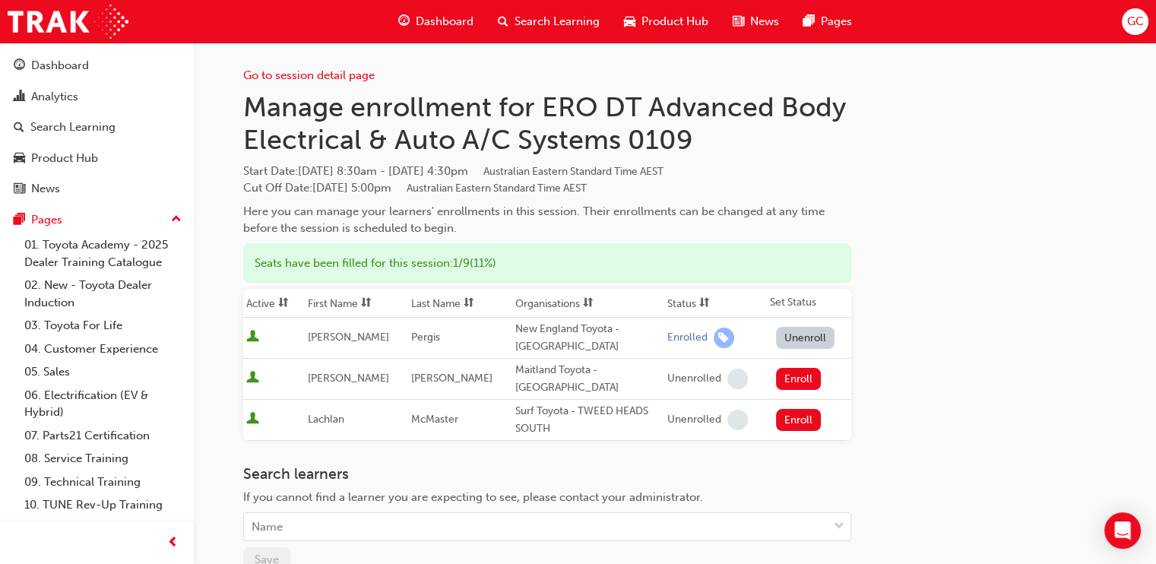 The width and height of the screenshot is (1156, 564). Describe the element at coordinates (839, 527) in the screenshot. I see `span: down-icon` at that location.